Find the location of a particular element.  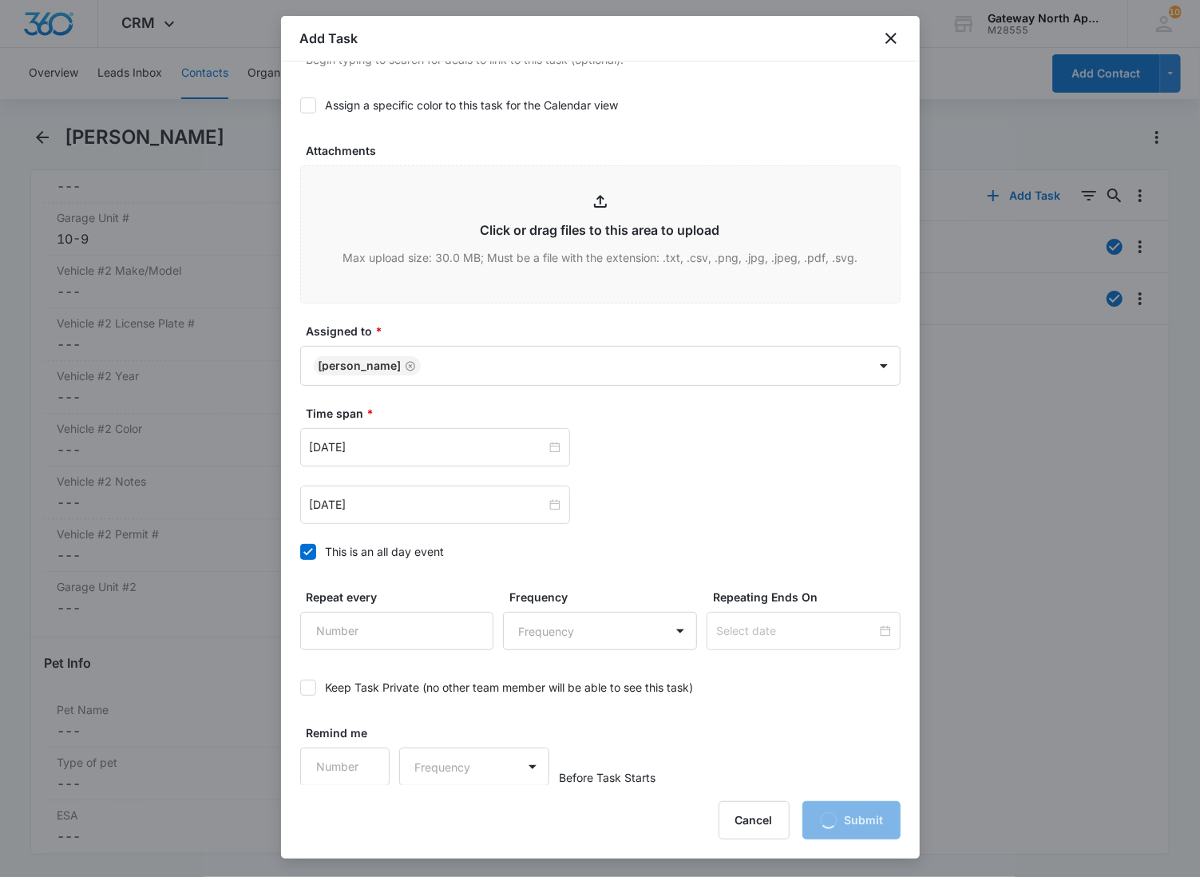

label: Time span is located at coordinates (607, 413).